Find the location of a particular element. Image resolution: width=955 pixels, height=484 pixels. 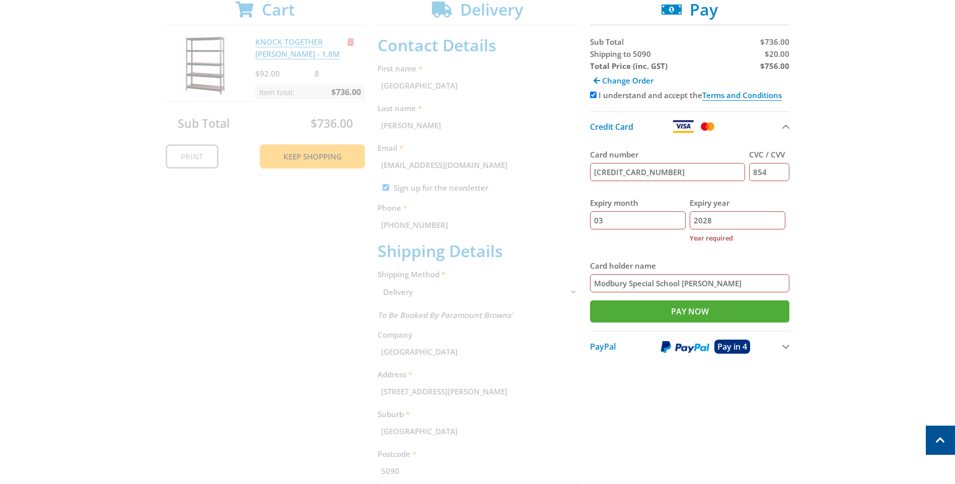

strong: $756.00 is located at coordinates (774, 66).